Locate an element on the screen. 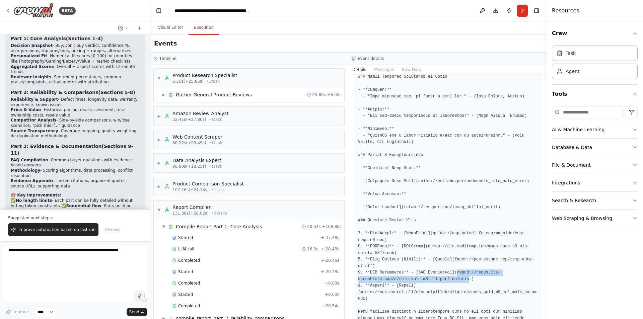 This screenshot has height=319, width=643. strong: Personalized Fit is located at coordinates (29, 56).